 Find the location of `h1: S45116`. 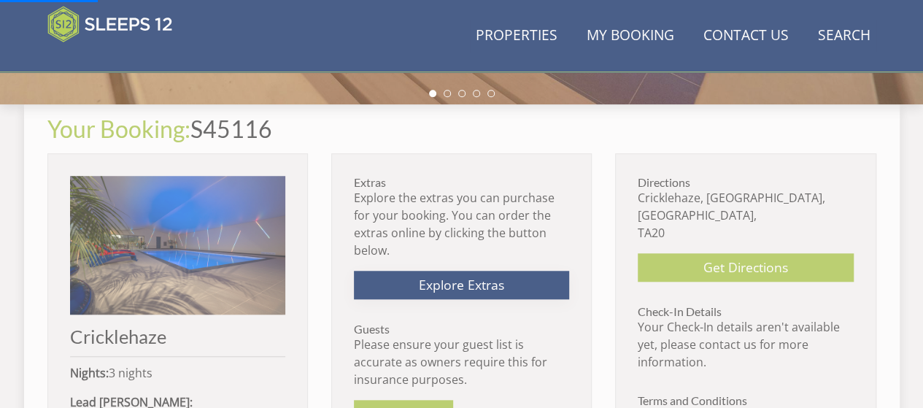

h1: S45116 is located at coordinates (462, 128).